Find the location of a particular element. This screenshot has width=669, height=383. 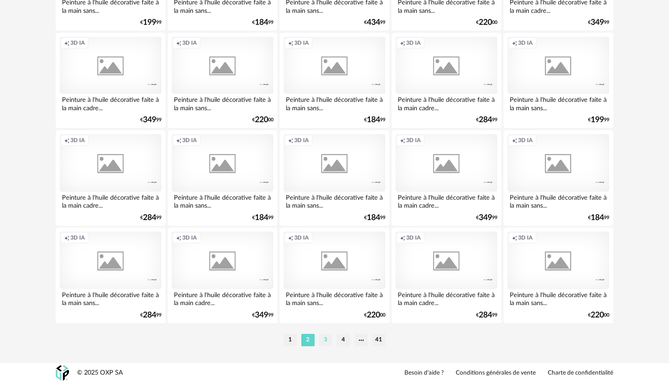

li: 41 is located at coordinates (379, 340).